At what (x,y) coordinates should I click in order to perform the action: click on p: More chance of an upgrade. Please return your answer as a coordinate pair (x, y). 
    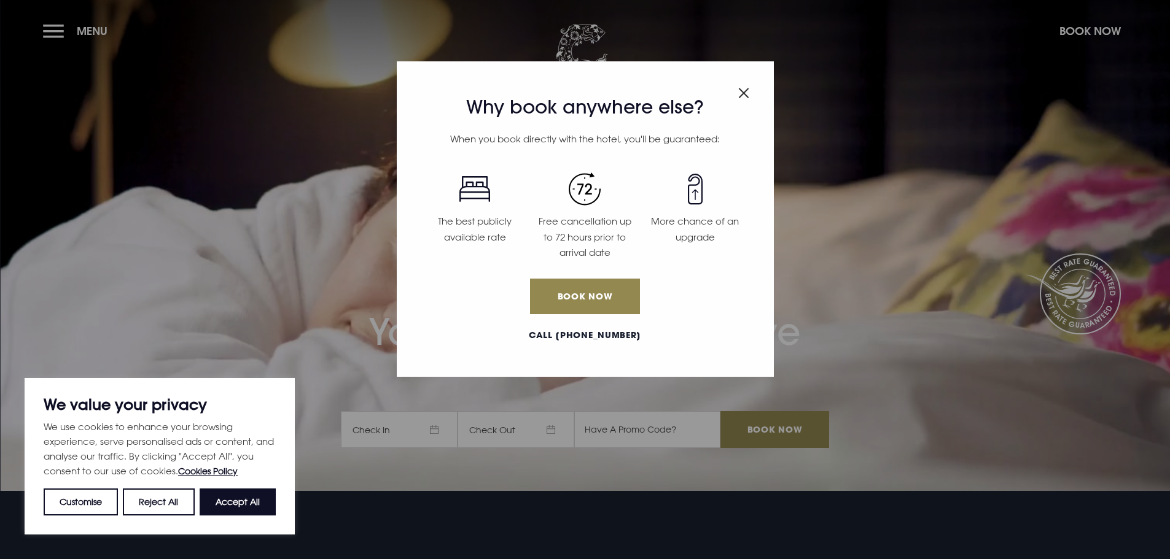
    Looking at the image, I should click on (694, 229).